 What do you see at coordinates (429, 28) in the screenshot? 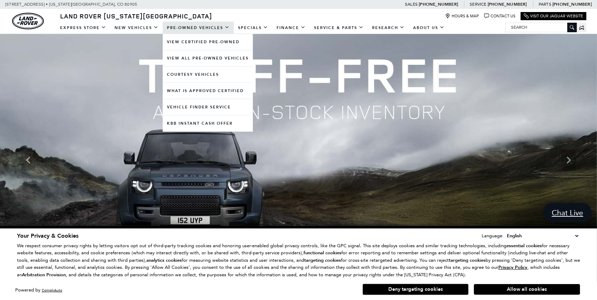
I see `a: About Us` at bounding box center [429, 28].